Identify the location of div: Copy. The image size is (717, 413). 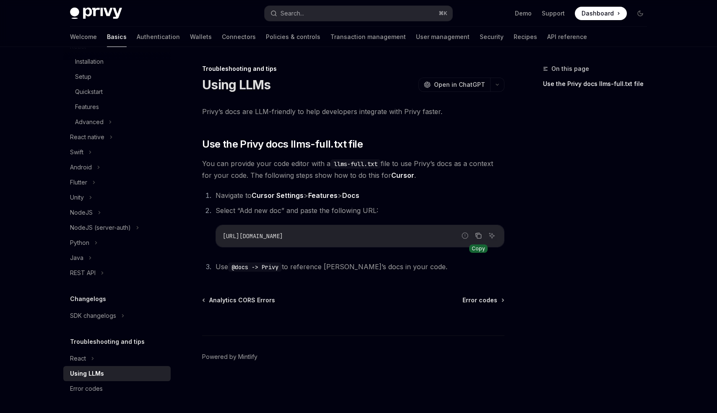
(478, 249).